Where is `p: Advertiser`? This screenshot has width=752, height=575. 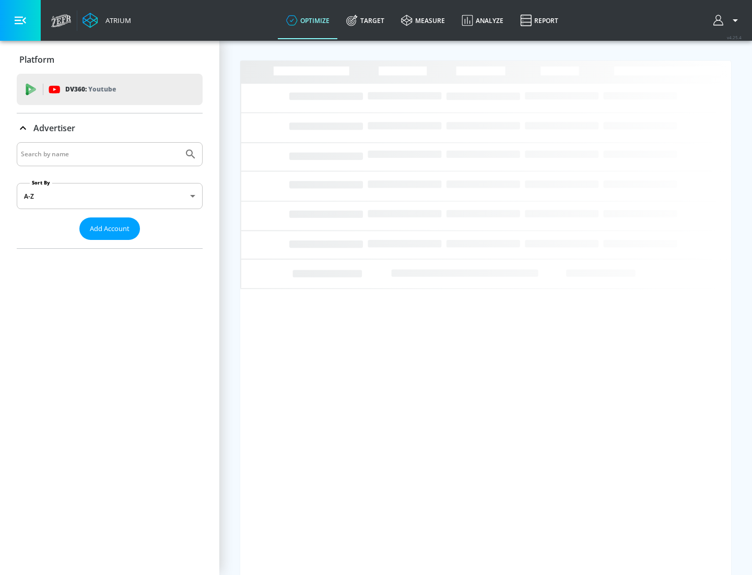
p: Advertiser is located at coordinates (54, 128).